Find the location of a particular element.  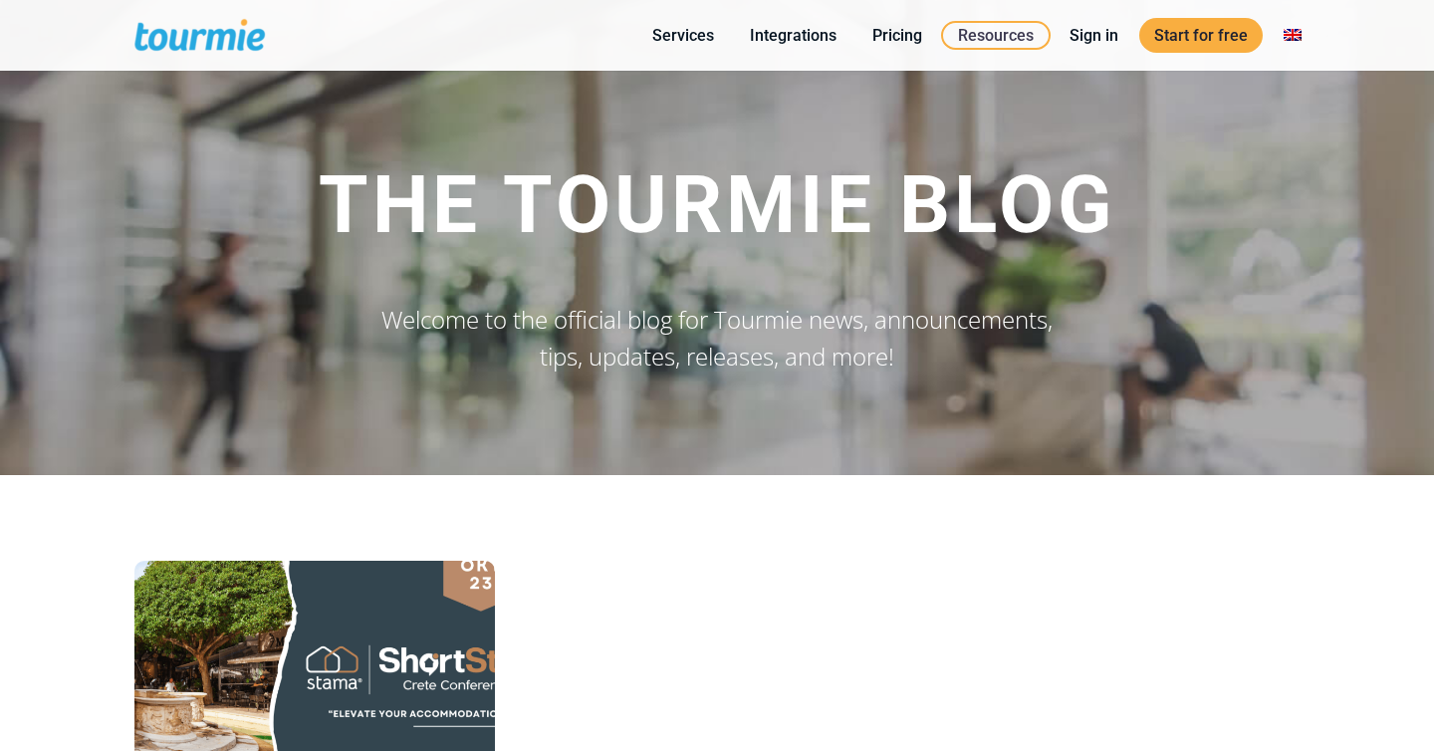

a: Pricing is located at coordinates (897, 35).